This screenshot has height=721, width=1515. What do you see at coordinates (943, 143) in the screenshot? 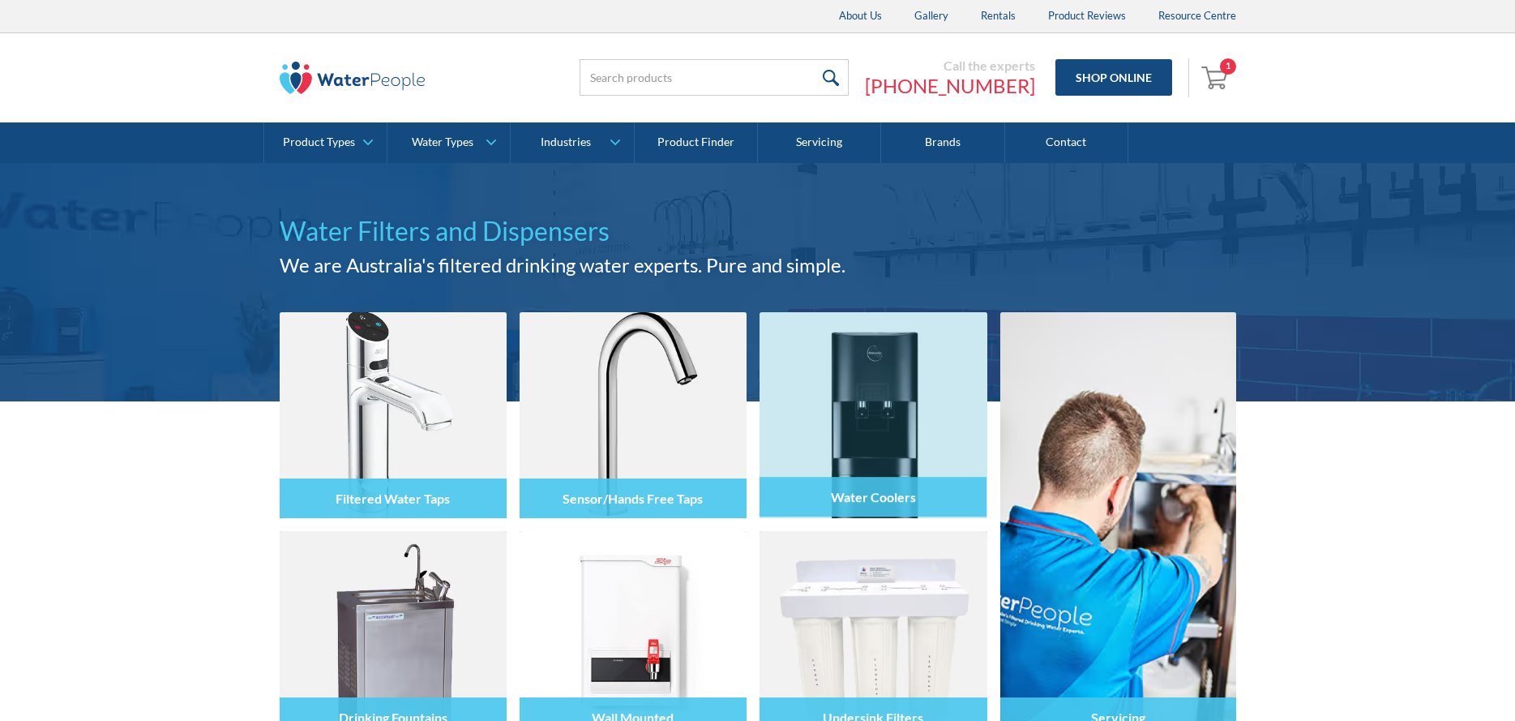
I see `a: Brands` at bounding box center [943, 143].